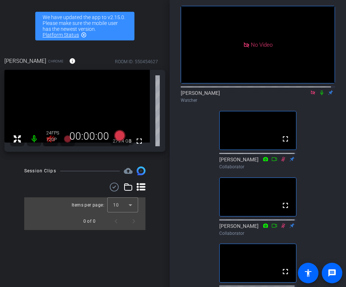  Describe the element at coordinates (89, 136) in the screenshot. I see `div: 00:00:00` at that location.